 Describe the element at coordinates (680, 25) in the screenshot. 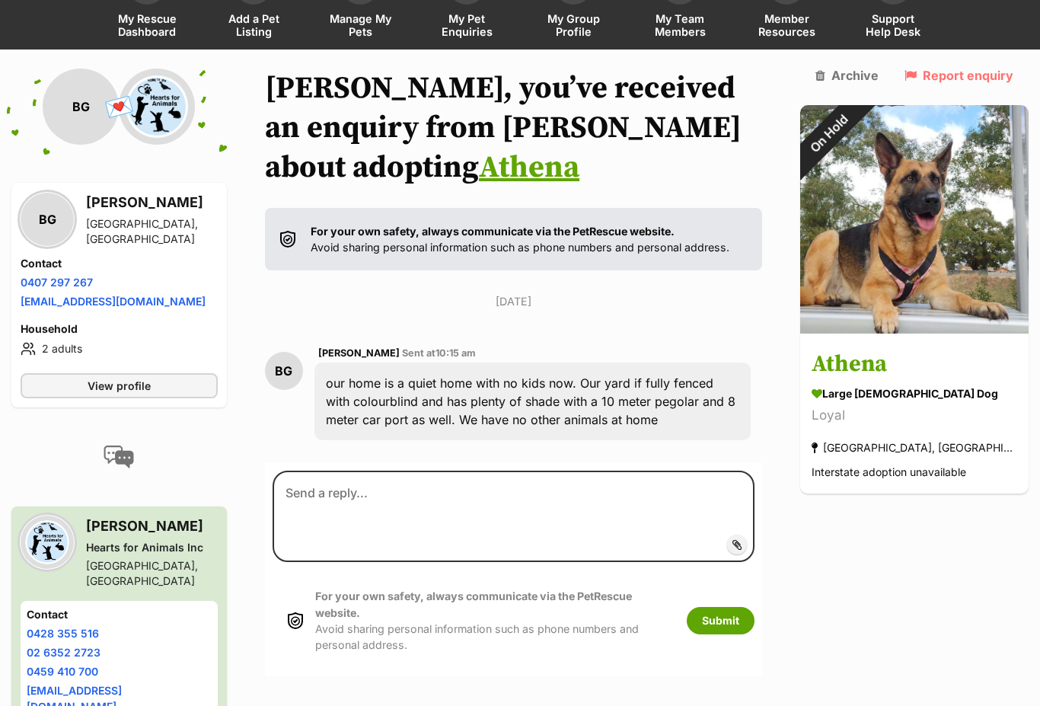

I see `span: My Team Members` at that location.